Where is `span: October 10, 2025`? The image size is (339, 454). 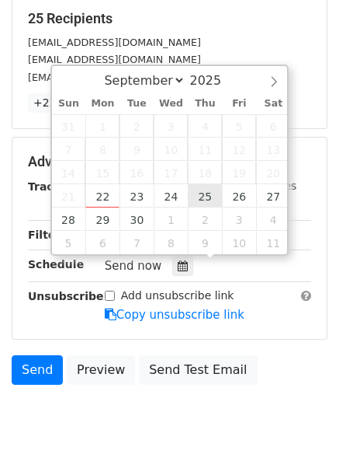 span: October 10, 2025 is located at coordinates (239, 242).